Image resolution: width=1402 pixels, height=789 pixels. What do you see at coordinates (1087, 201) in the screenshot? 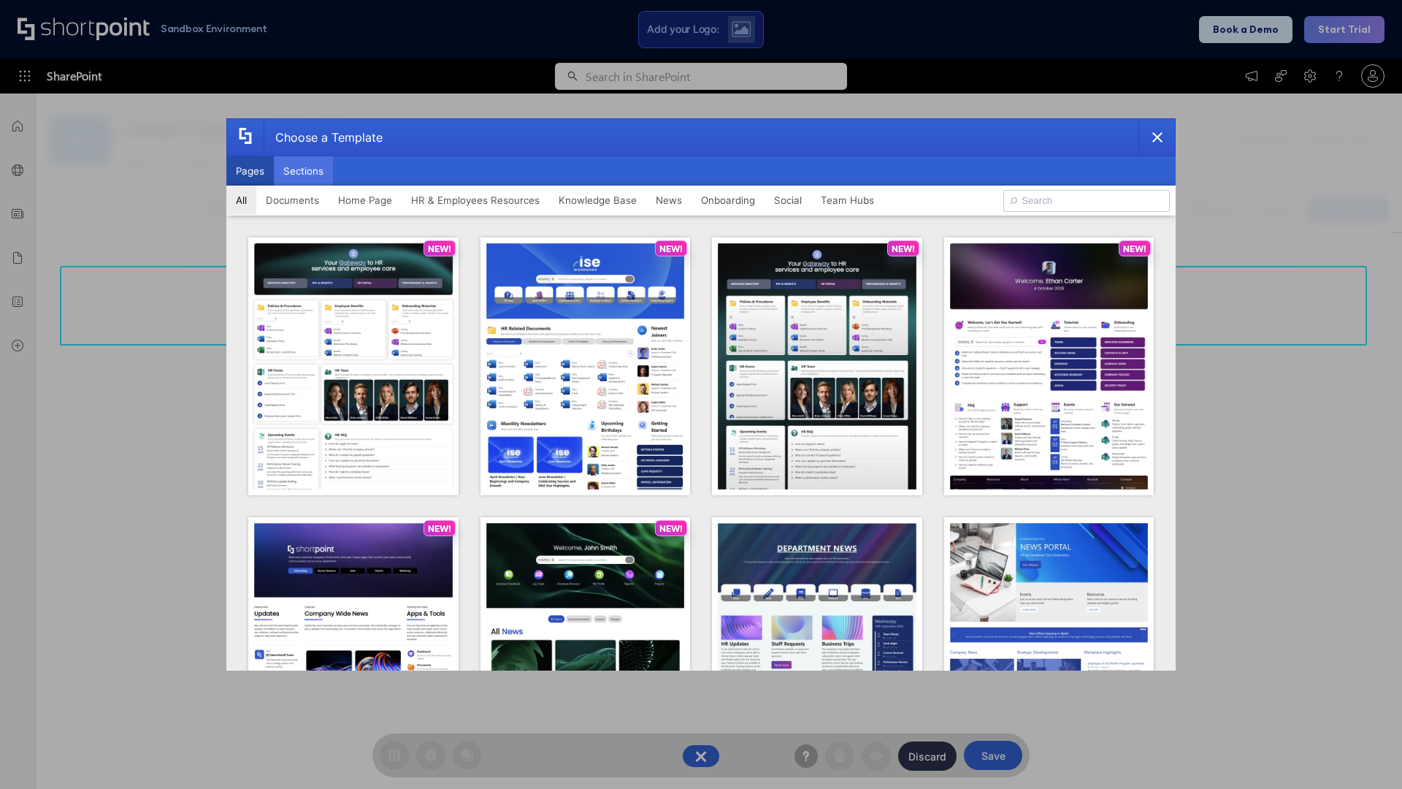
I see `input: Search` at bounding box center [1087, 201].